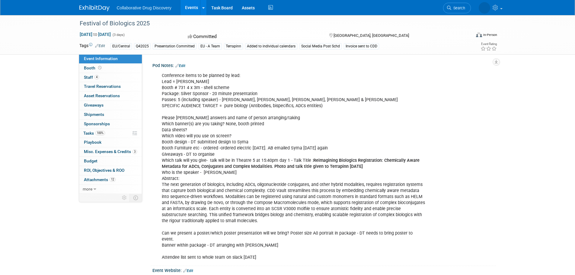 The image size is (575, 275). What do you see at coordinates (110, 161) in the screenshot?
I see `a: Budget` at bounding box center [110, 161].